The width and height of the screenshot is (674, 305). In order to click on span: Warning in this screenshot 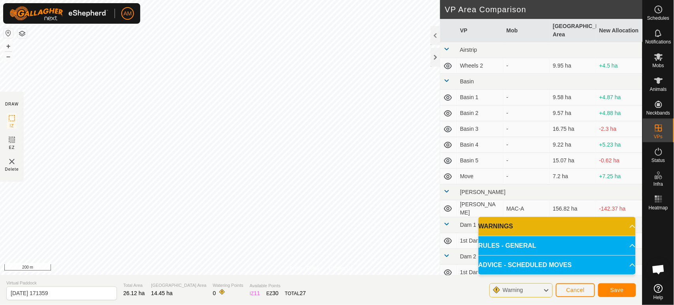, I will do `click(513, 290)`.